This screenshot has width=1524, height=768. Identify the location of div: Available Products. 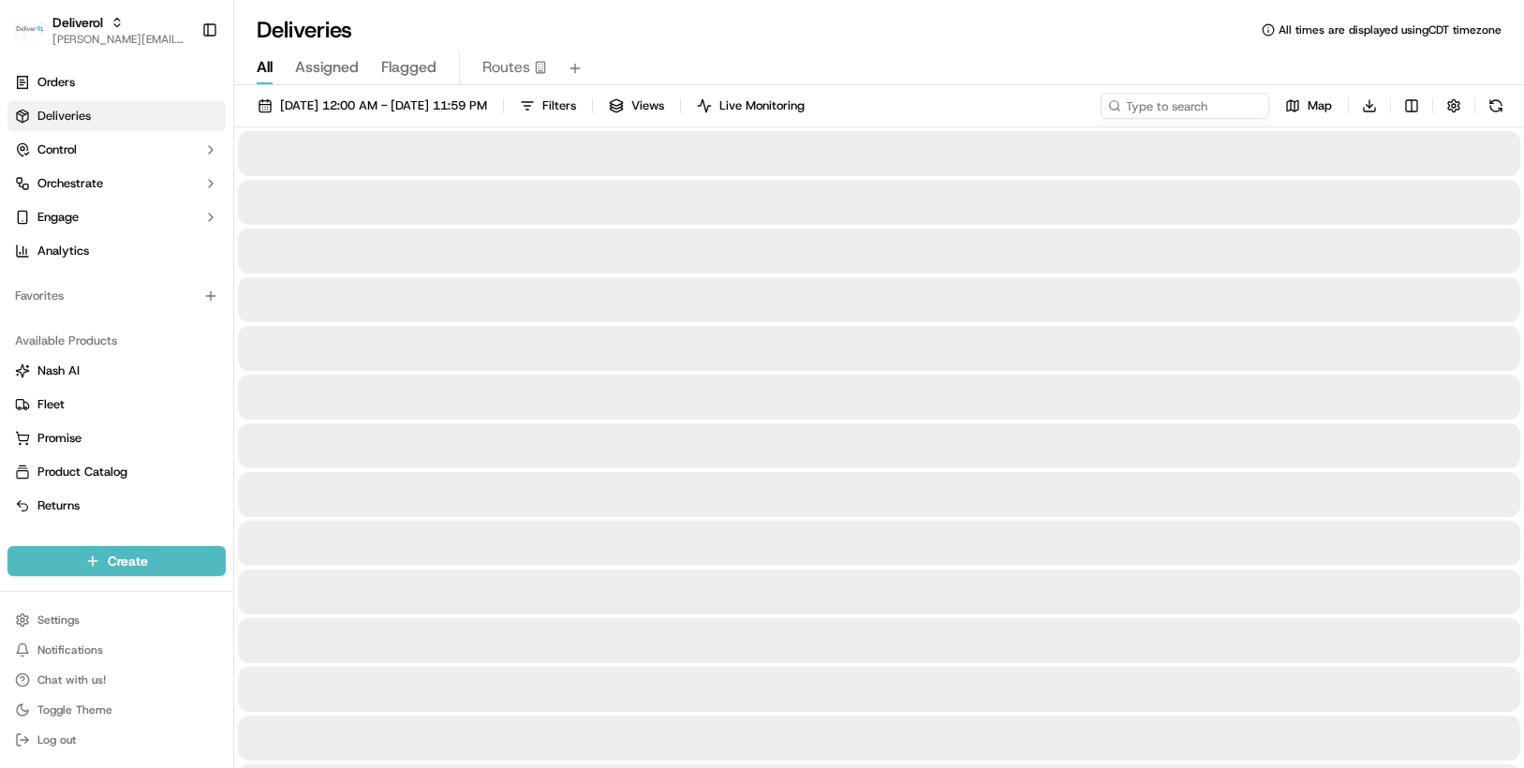
(116, 341).